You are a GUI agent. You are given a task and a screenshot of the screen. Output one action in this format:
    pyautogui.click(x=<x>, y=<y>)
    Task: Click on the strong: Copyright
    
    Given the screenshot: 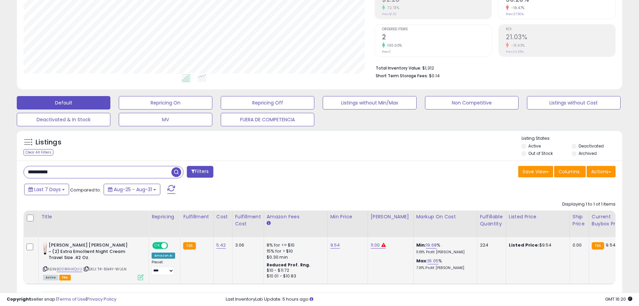 What is the action you would take?
    pyautogui.click(x=19, y=299)
    